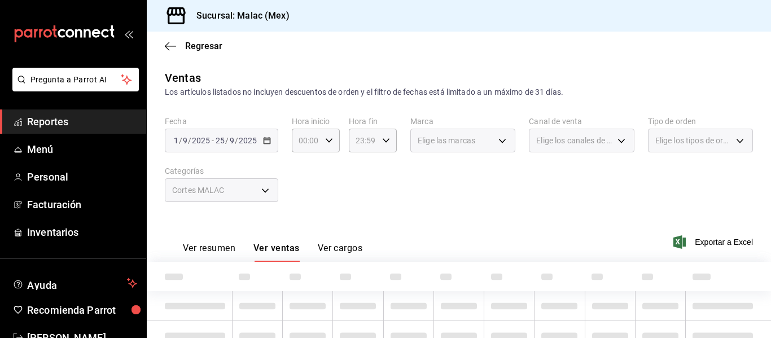  What do you see at coordinates (82, 177) in the screenshot?
I see `span: Personal` at bounding box center [82, 177].